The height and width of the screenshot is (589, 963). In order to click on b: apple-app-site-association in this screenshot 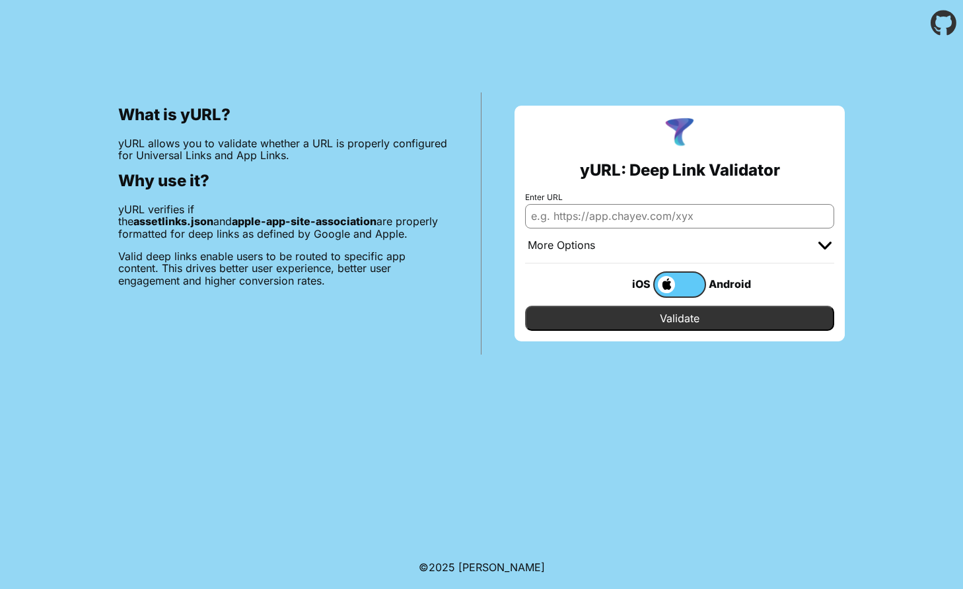, I will do `click(304, 221)`.